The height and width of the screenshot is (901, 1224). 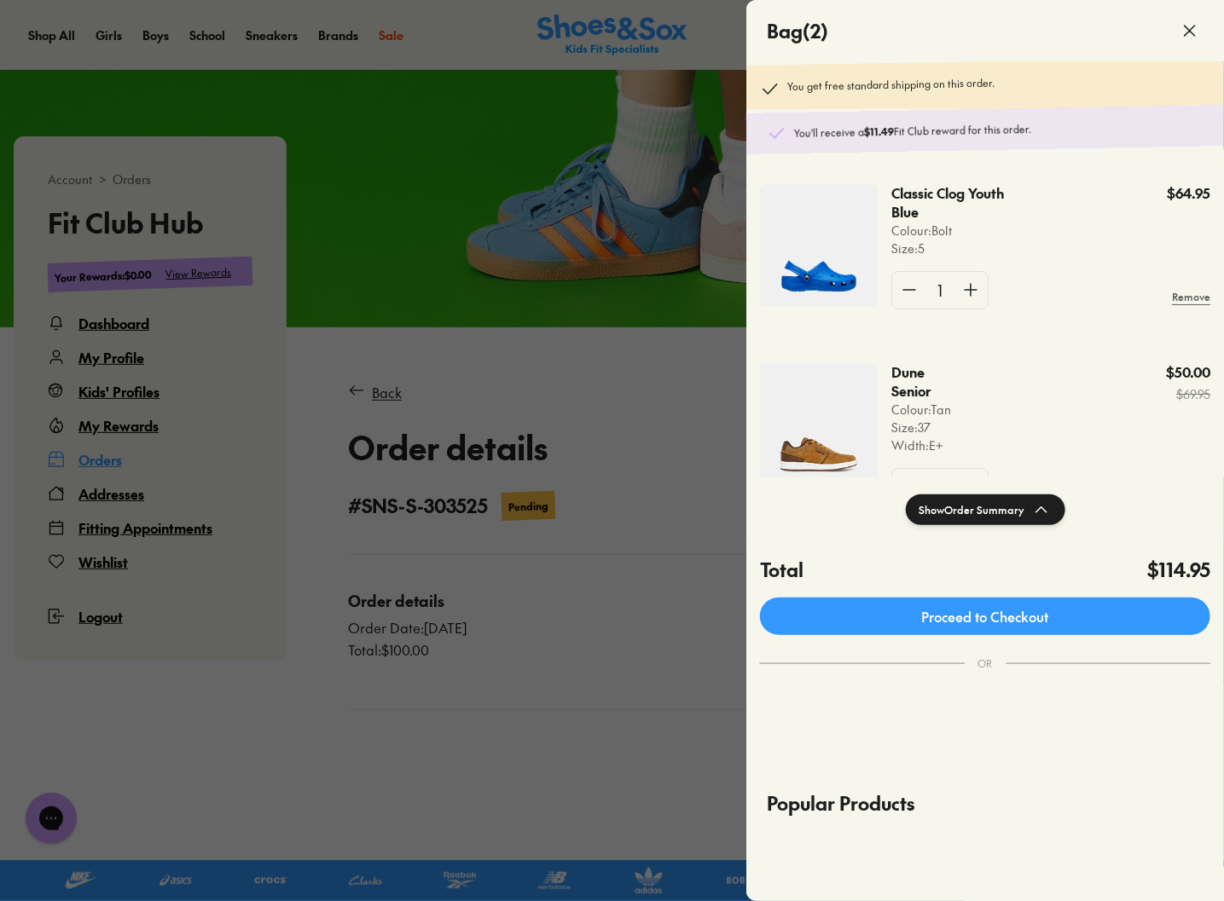 What do you see at coordinates (890, 87) in the screenshot?
I see `p: You get free standard shipping on this order.` at bounding box center [890, 87].